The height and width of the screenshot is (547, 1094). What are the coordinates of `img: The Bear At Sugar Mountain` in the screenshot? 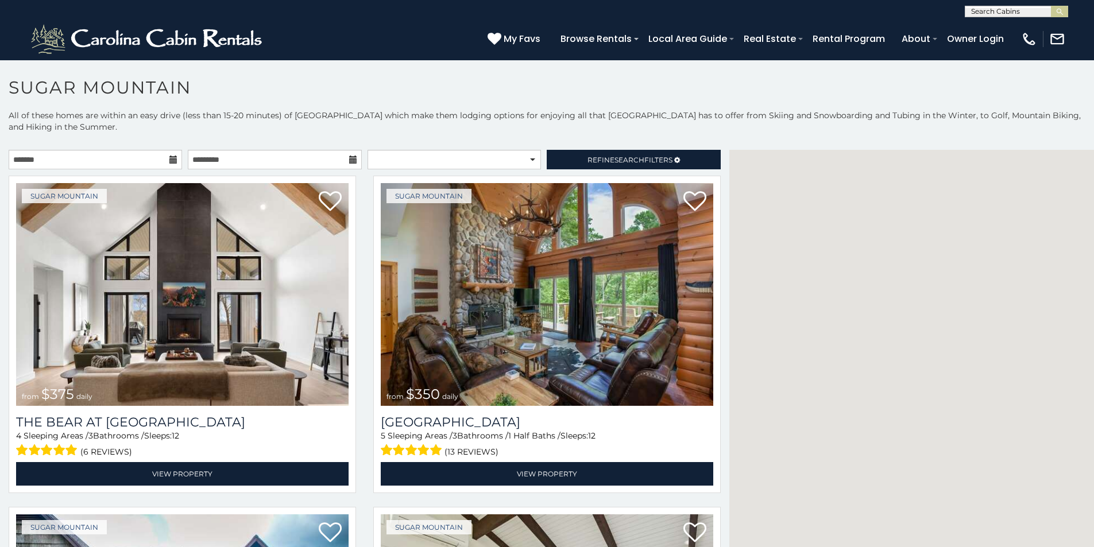 It's located at (182, 295).